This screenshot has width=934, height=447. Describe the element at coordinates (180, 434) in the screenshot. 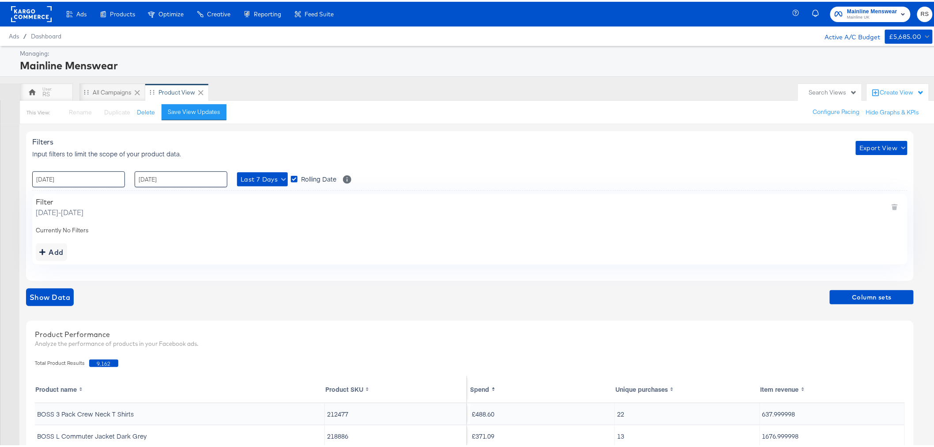

I see `td: BOSS L Commuter Jacket Dark Grey` at that location.